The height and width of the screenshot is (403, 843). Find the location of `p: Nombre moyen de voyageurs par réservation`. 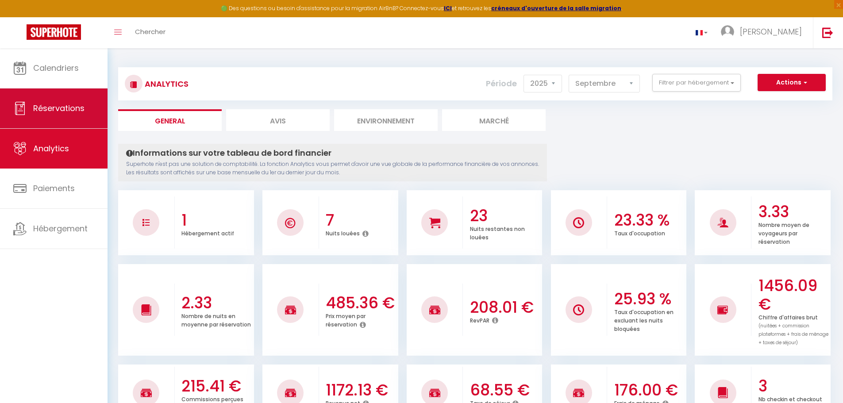

p: Nombre moyen de voyageurs par réservation is located at coordinates (783, 232).